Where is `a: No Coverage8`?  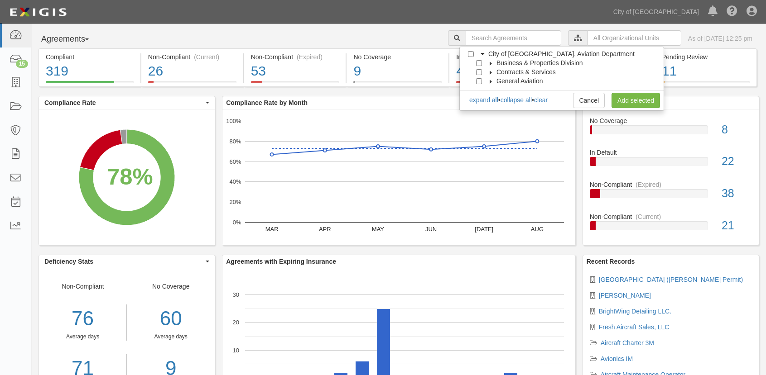 a: No Coverage8 is located at coordinates (671, 132).